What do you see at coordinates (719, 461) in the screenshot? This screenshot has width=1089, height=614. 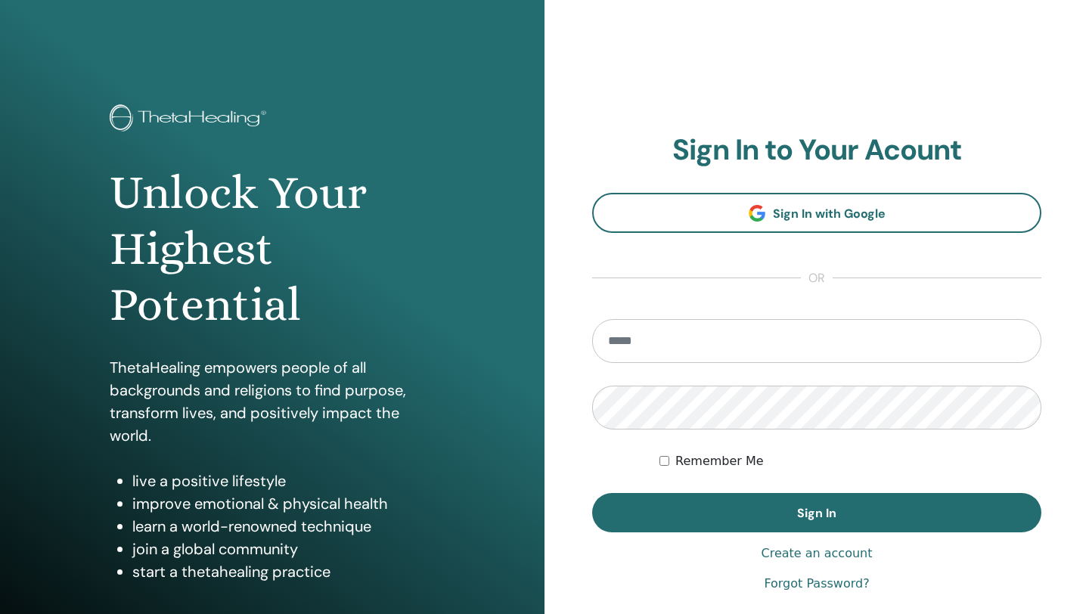 I see `label: Remember Me` at bounding box center [719, 461].